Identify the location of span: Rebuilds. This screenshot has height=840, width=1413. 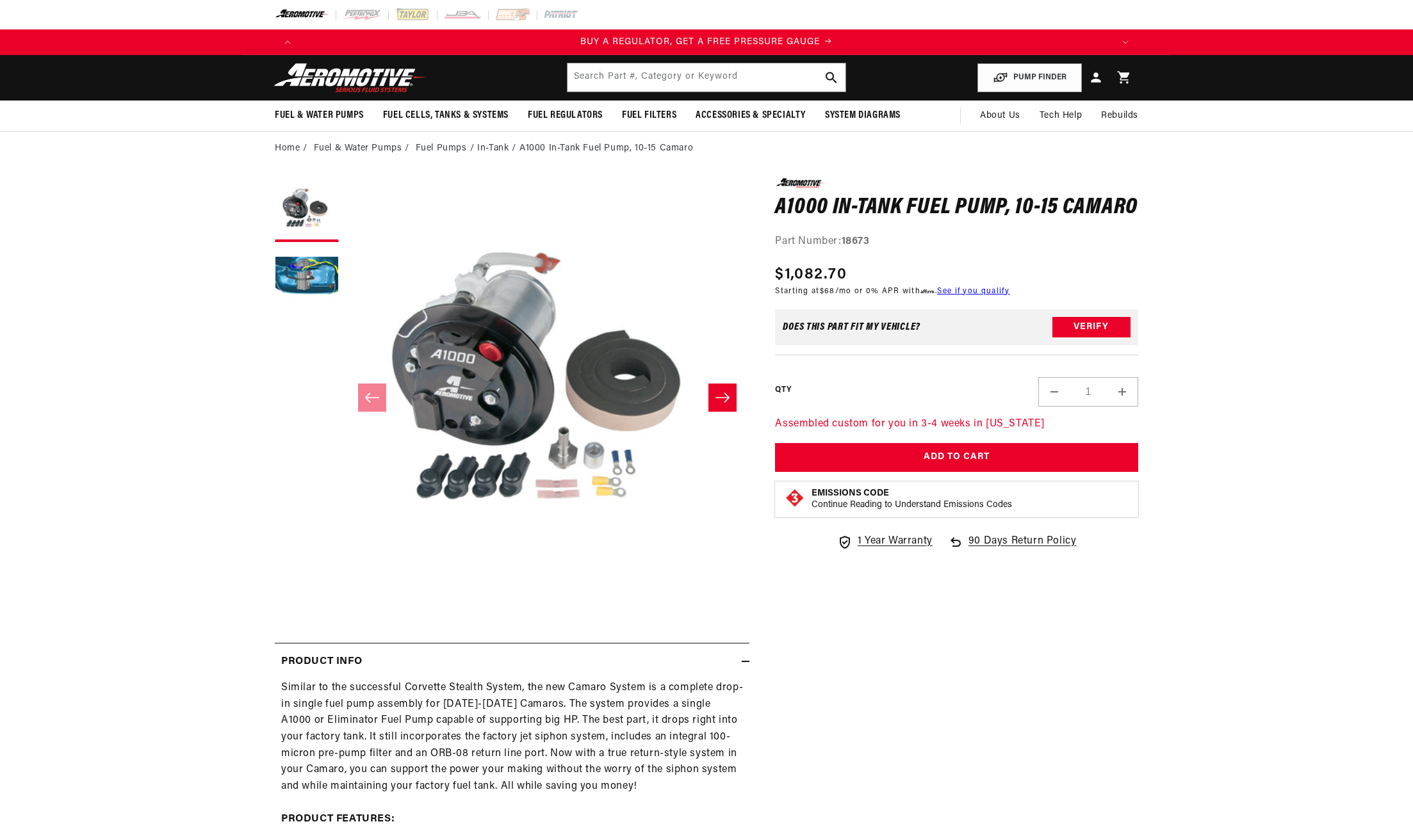
(1119, 116).